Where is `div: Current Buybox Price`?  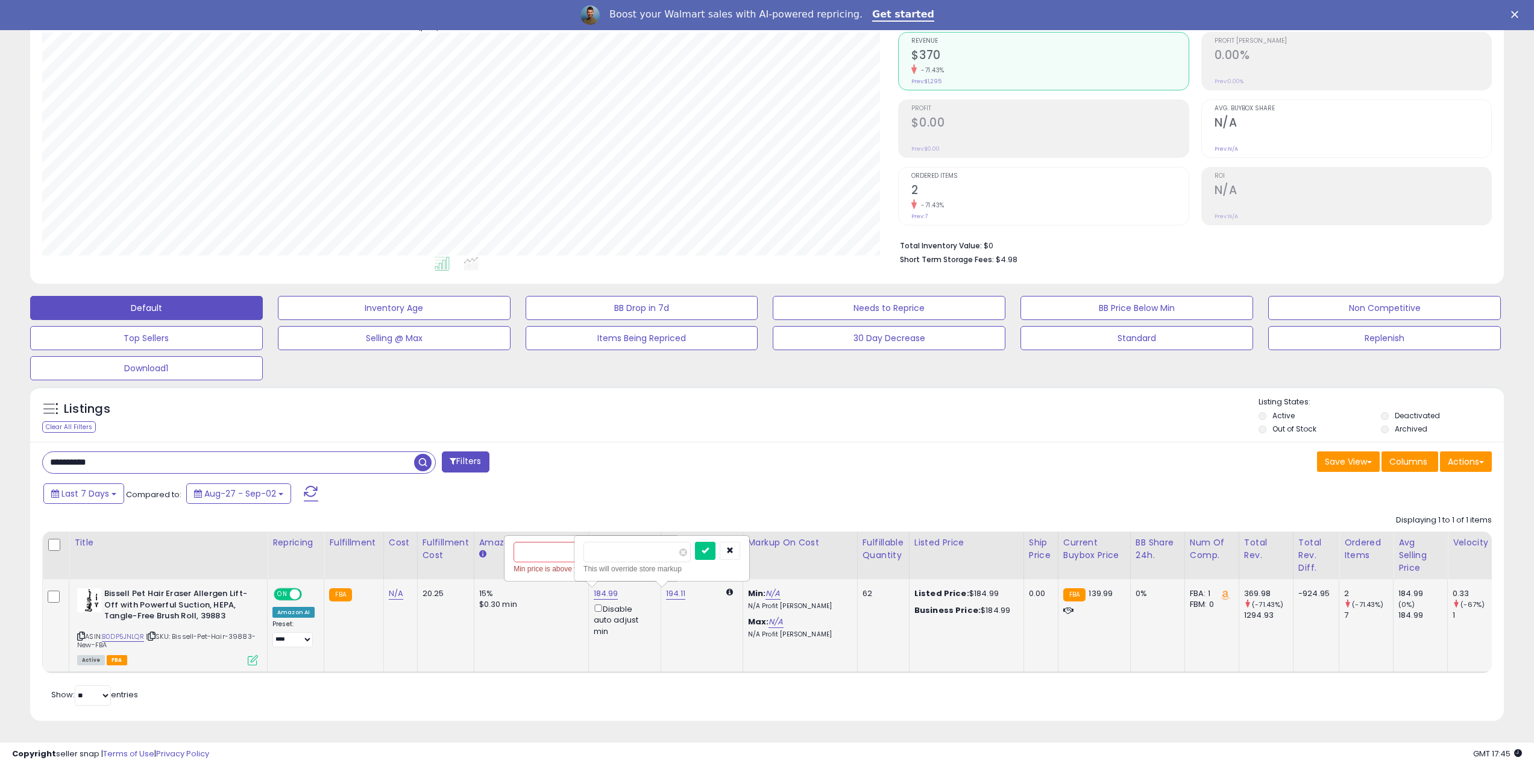
div: Current Buybox Price is located at coordinates (1094, 549).